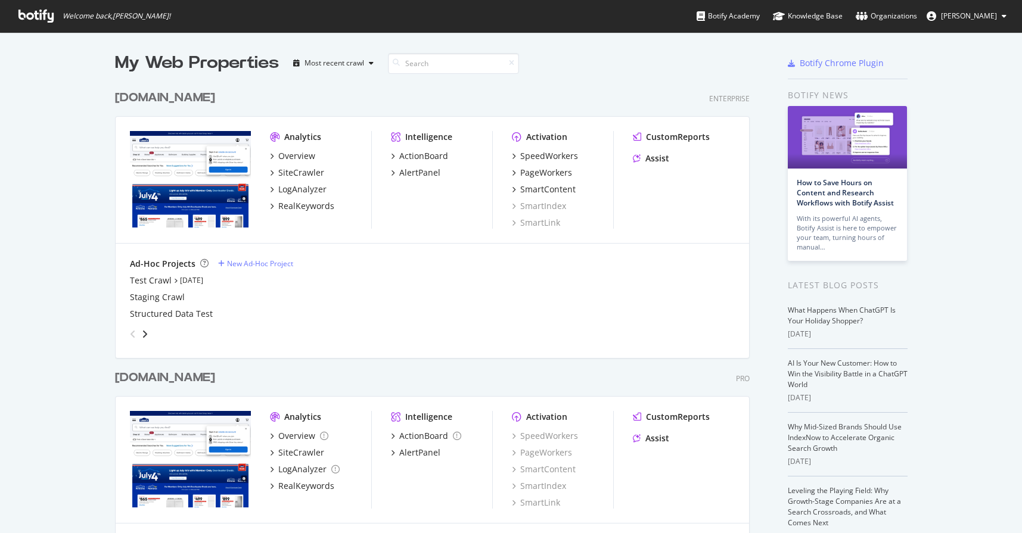 This screenshot has height=533, width=1022. Describe the element at coordinates (151, 281) in the screenshot. I see `a: Test Crawl` at that location.